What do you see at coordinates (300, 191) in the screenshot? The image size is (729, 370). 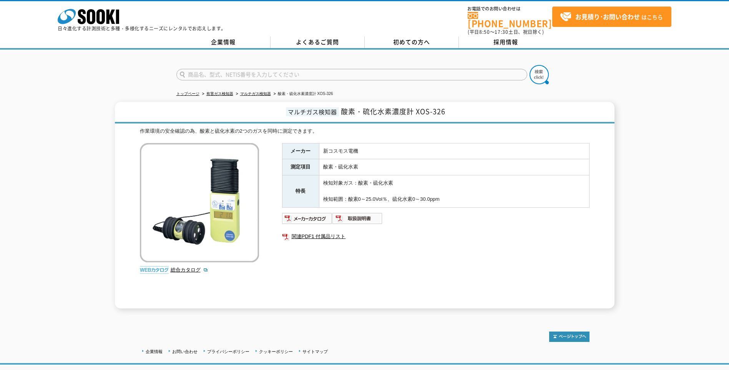 I see `th: 特長` at bounding box center [300, 191].